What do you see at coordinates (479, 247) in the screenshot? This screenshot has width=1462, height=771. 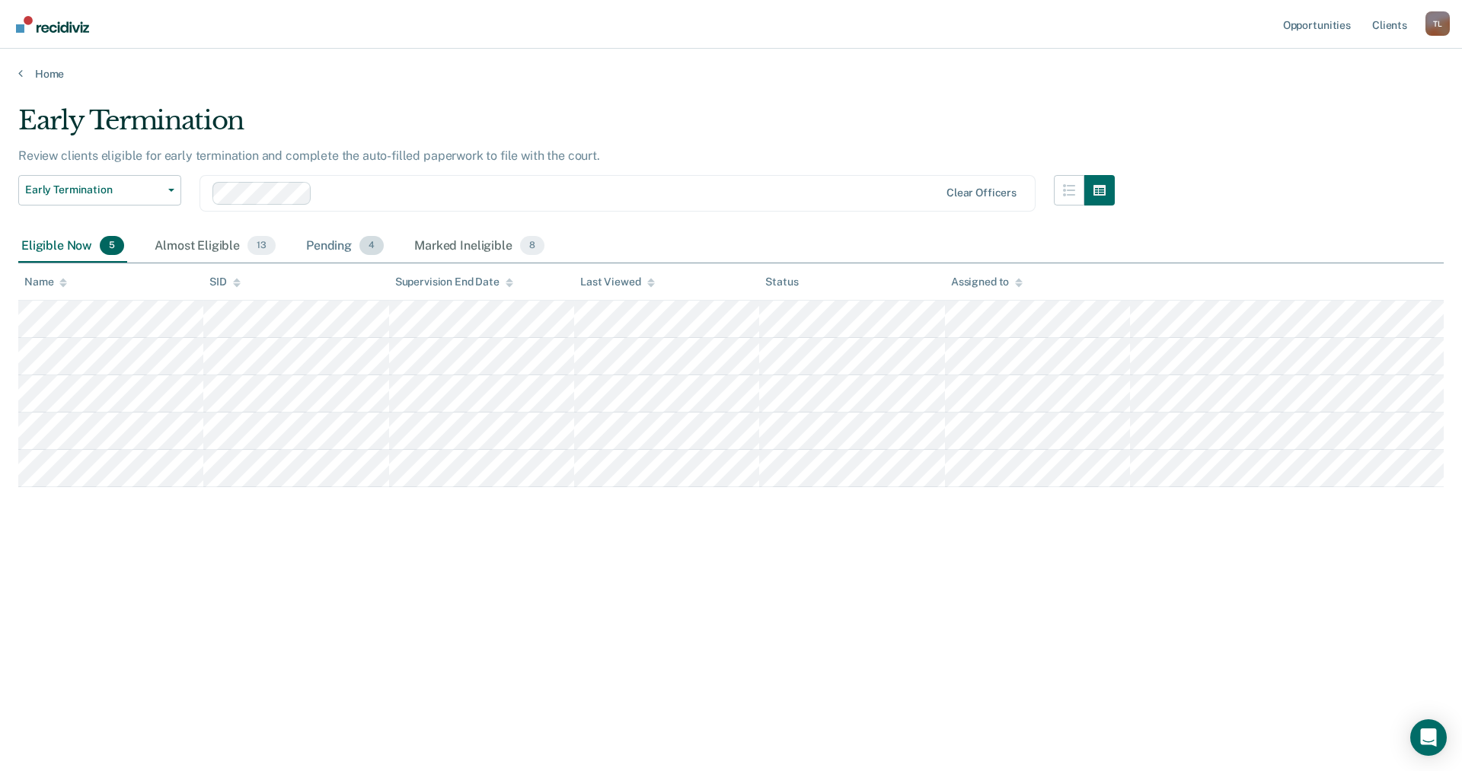 I see `div: Marked Ineligible8` at bounding box center [479, 247].